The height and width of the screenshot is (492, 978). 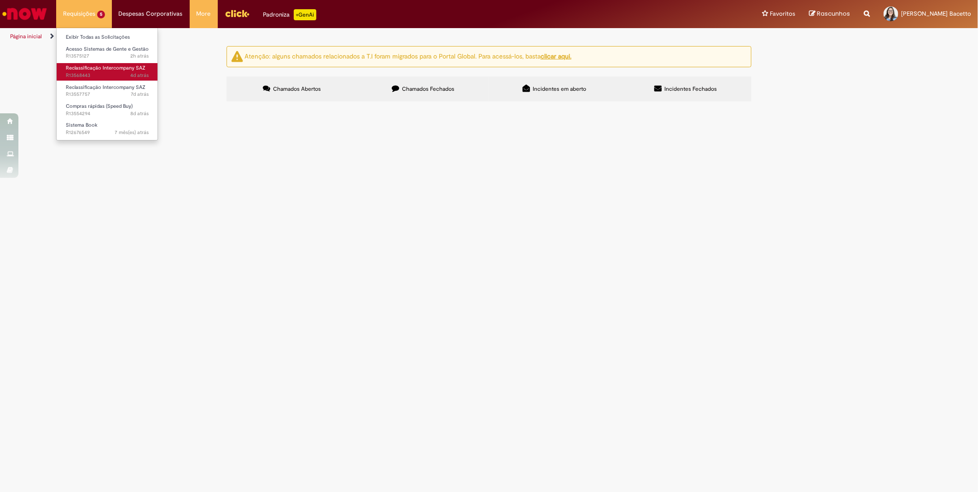 I want to click on a: Aberto R12676549 : Sistema Book, so click(x=107, y=128).